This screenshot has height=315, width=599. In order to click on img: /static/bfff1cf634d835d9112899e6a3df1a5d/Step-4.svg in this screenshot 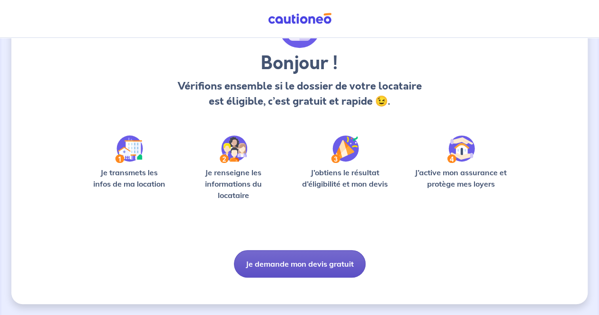, I will do `click(461, 149)`.